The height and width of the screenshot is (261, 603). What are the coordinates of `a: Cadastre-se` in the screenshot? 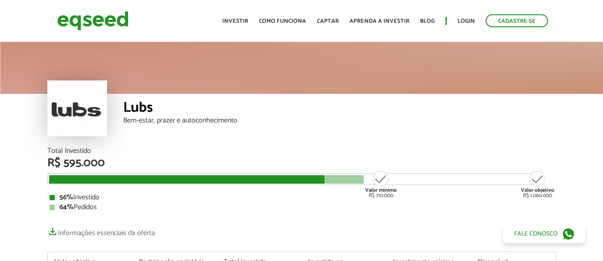 It's located at (517, 21).